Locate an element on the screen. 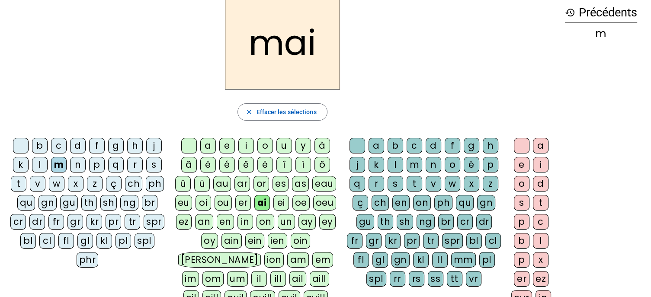  div: pl is located at coordinates (123, 241).